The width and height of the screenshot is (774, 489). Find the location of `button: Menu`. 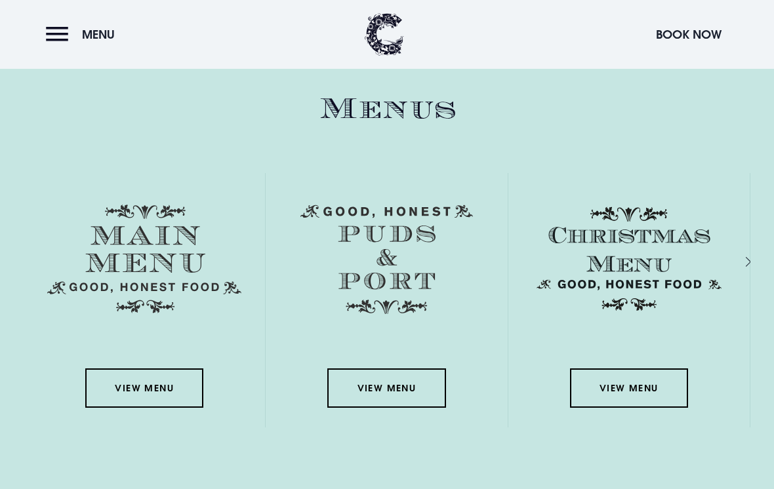

button: Menu is located at coordinates (83, 34).